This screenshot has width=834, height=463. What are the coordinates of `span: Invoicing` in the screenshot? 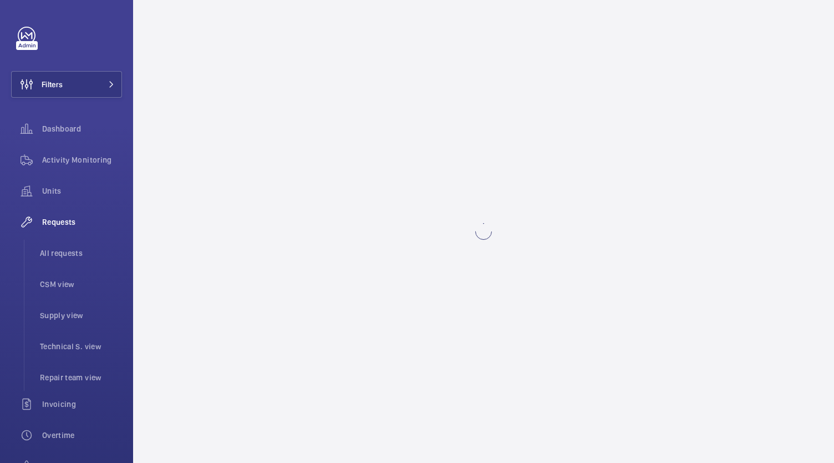 It's located at (82, 404).